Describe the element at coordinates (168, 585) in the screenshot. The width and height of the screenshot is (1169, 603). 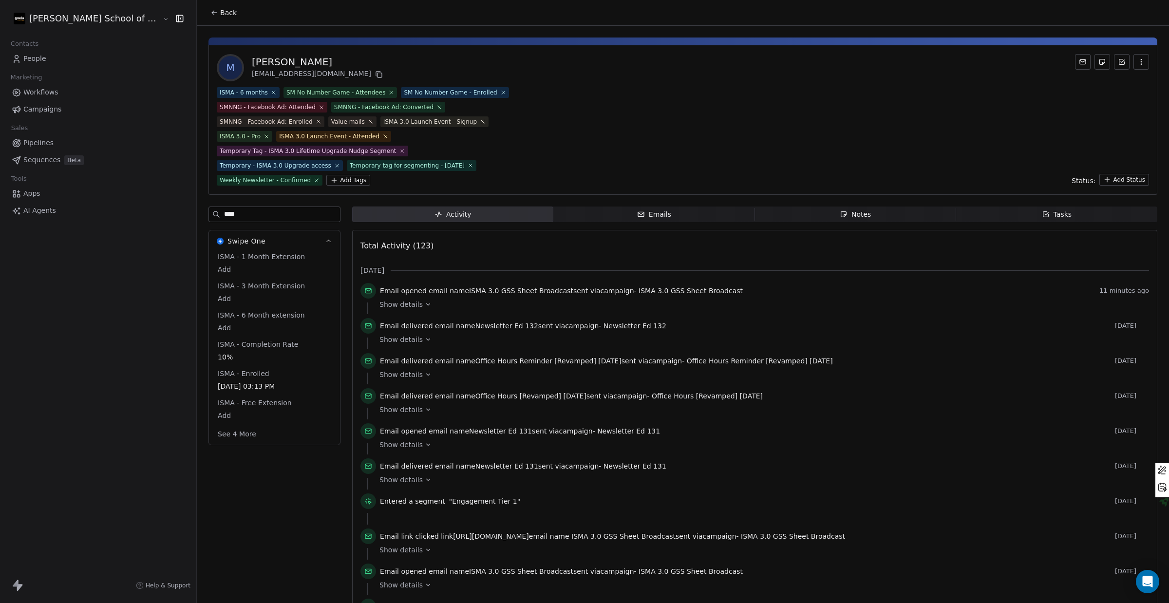
I see `span: Help & Support` at that location.